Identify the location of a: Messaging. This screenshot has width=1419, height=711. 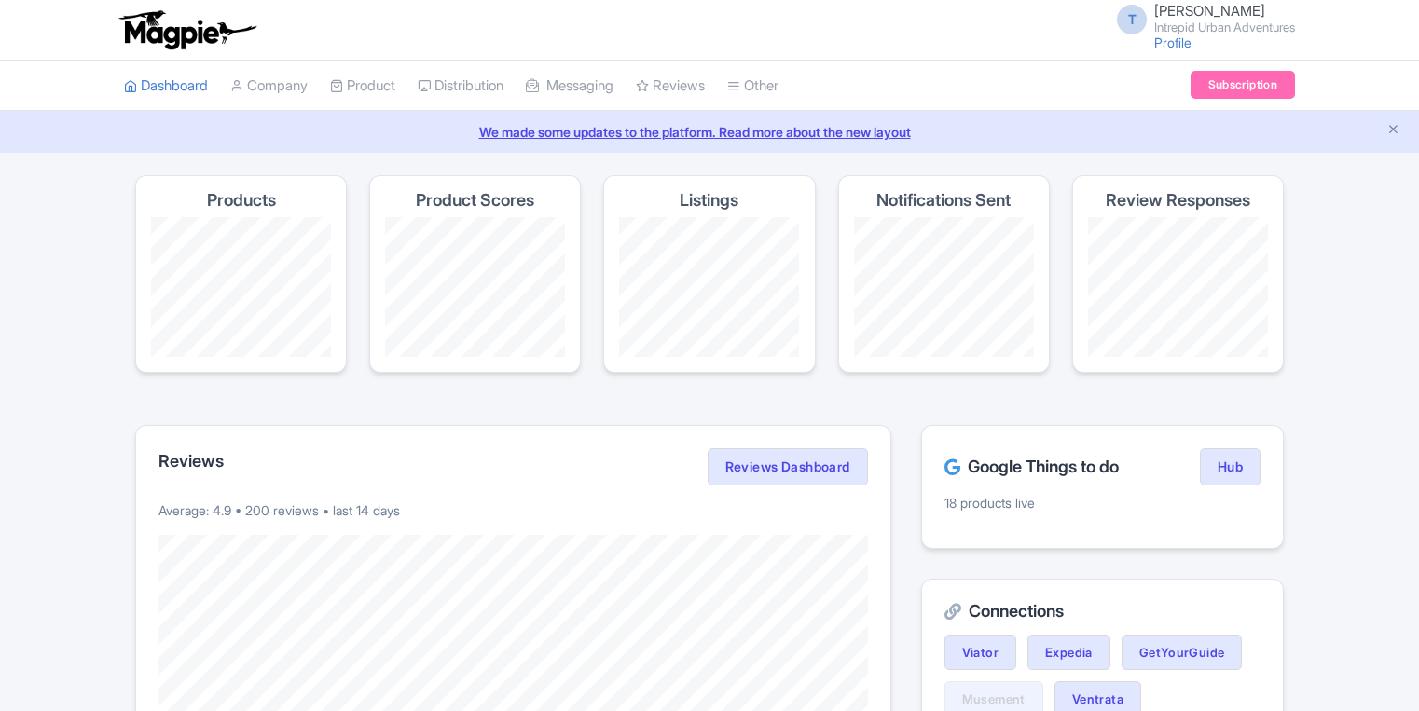
(570, 86).